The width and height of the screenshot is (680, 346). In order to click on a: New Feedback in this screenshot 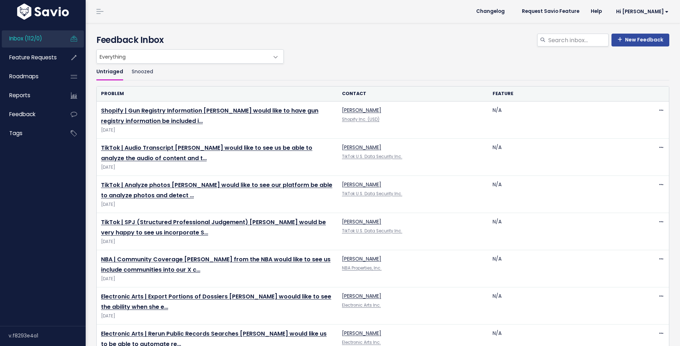, I will do `click(641, 40)`.